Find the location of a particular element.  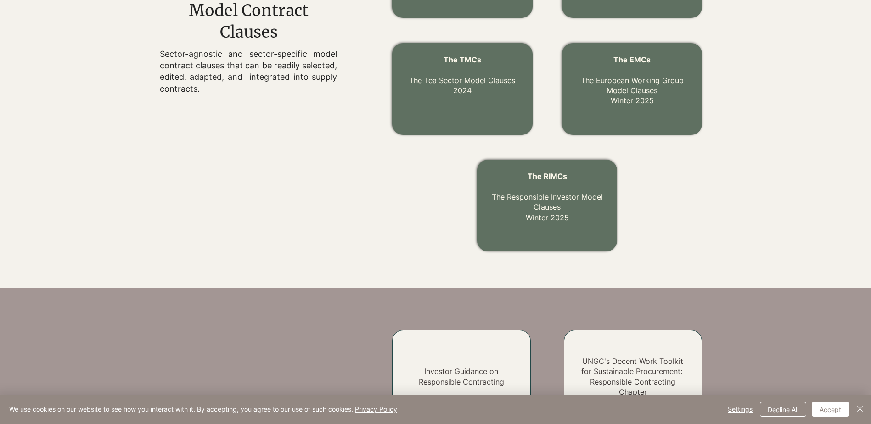

span: The RIMCs is located at coordinates (547, 176).